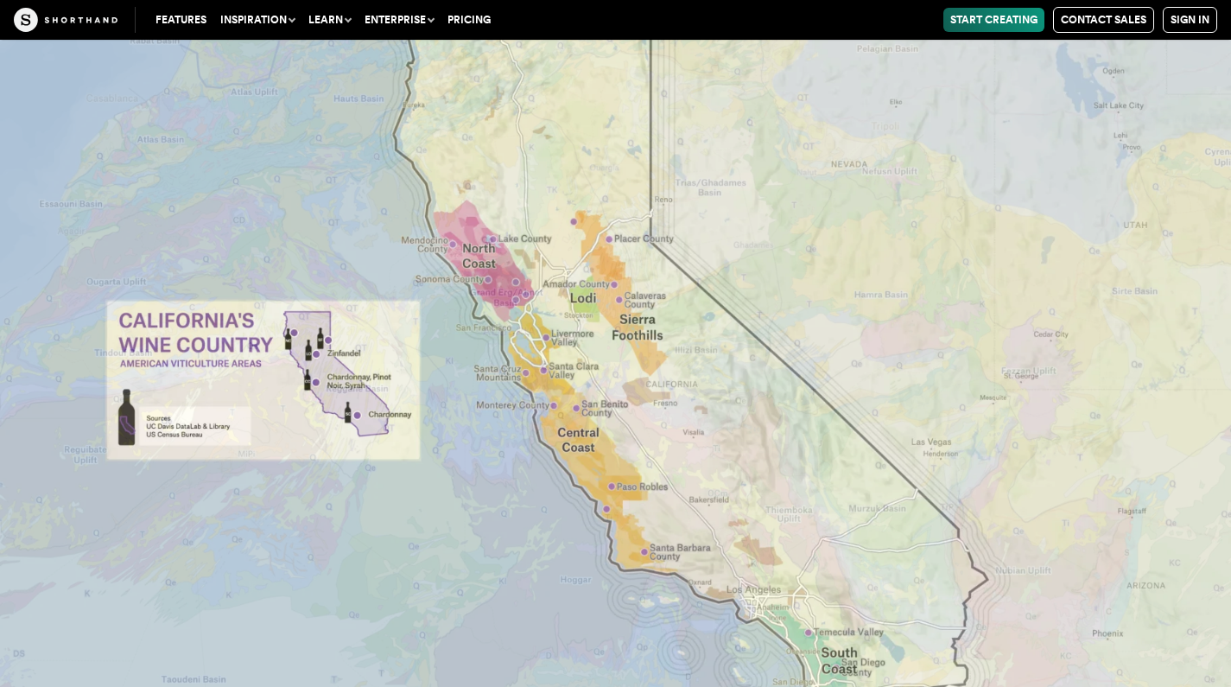 The height and width of the screenshot is (687, 1231). I want to click on a: Sign in, so click(1189, 20).